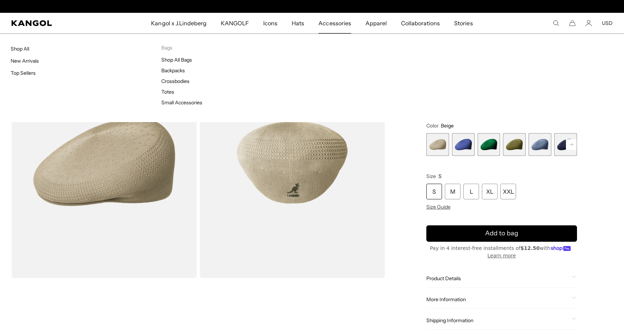  Describe the element at coordinates (463, 145) in the screenshot. I see `div: 2 of 22` at that location.